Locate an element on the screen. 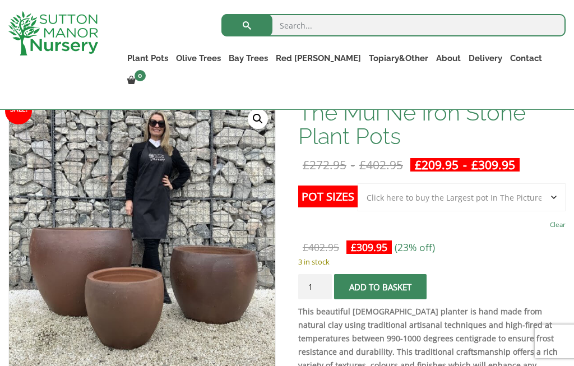 The image size is (574, 366). bdi: 209.95 is located at coordinates (437, 165).